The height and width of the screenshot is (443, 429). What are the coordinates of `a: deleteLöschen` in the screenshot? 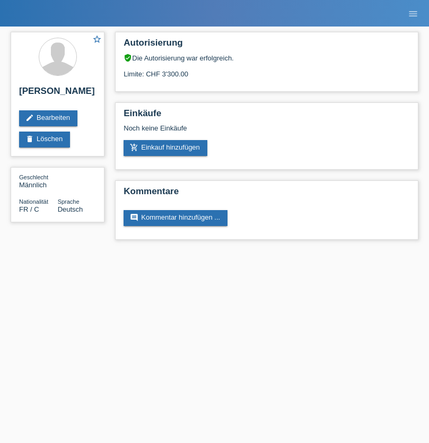 It's located at (45, 140).